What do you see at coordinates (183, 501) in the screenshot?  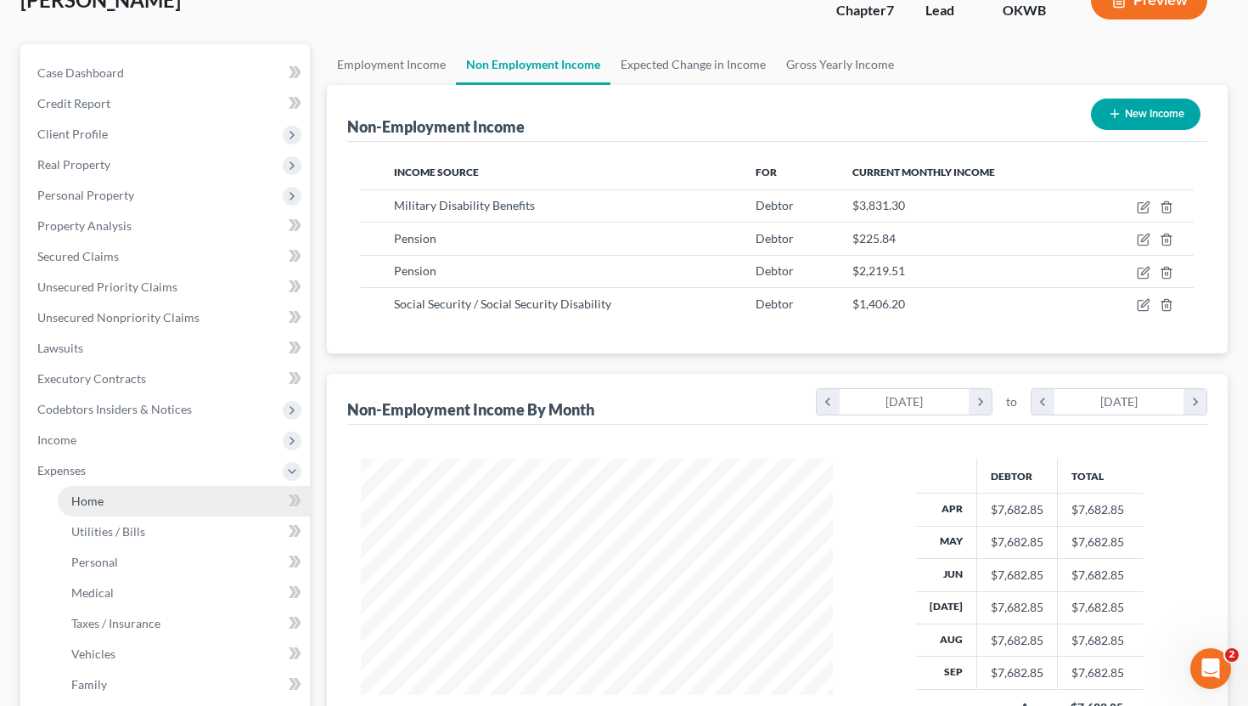 I see `a: Home` at bounding box center [183, 501].